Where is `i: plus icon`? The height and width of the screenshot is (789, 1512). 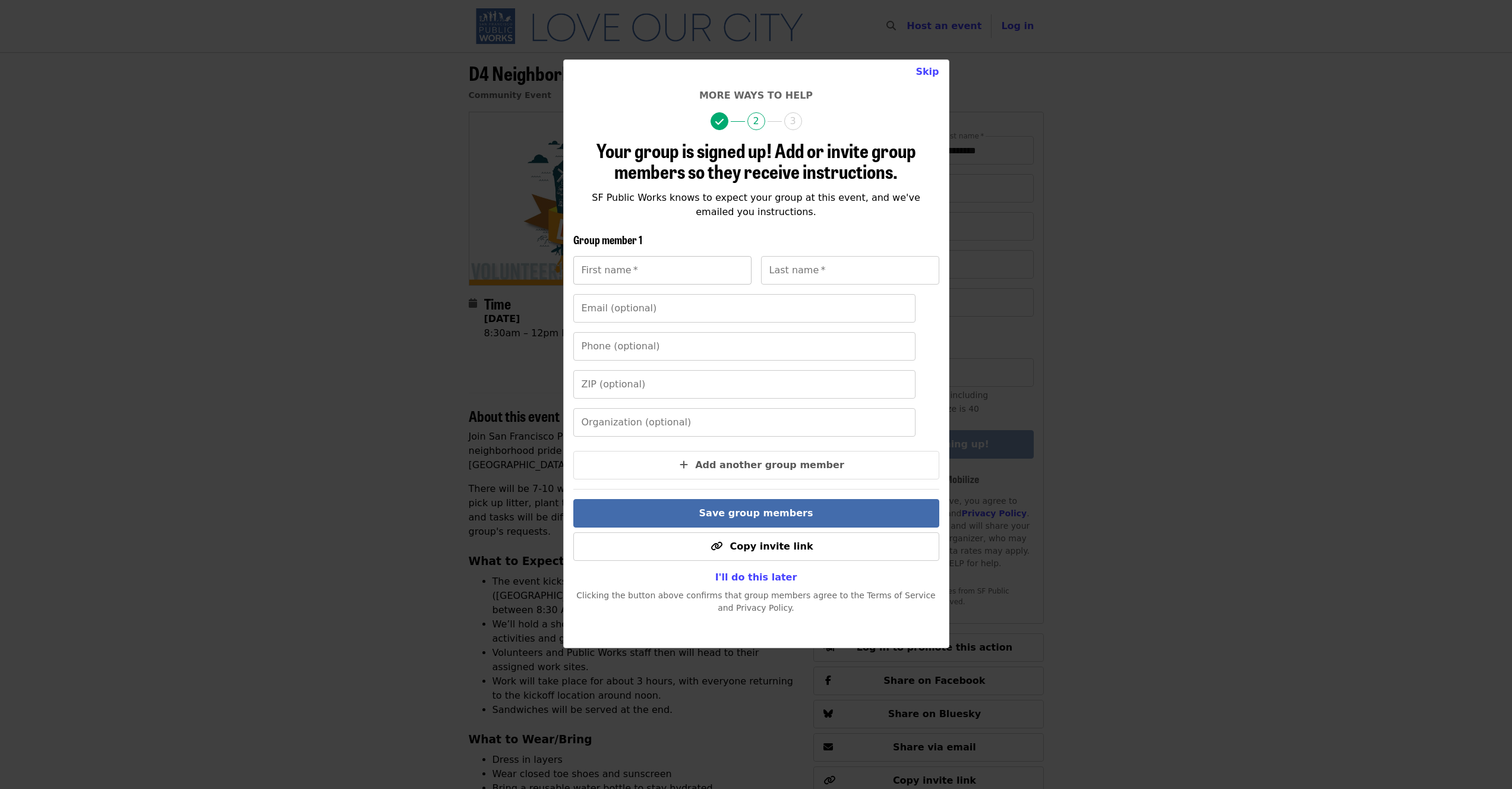
i: plus icon is located at coordinates (684, 464).